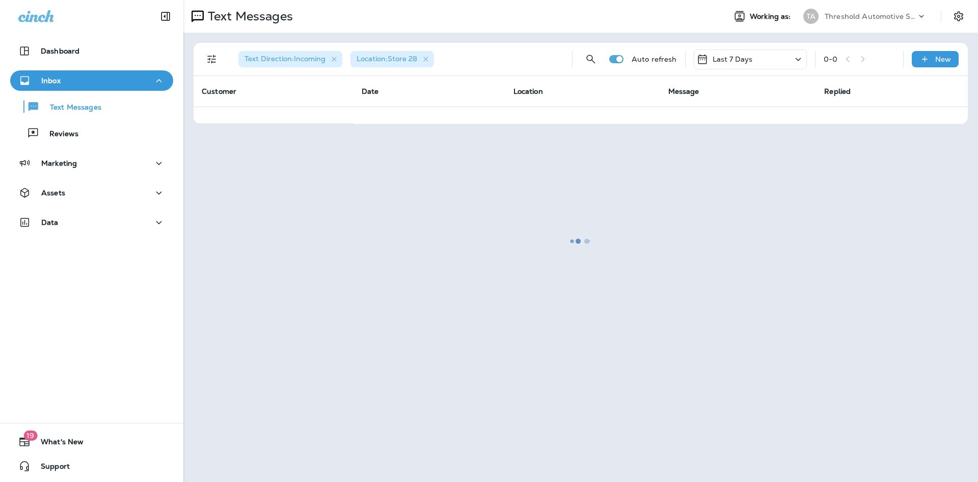 Image resolution: width=978 pixels, height=482 pixels. Describe the element at coordinates (53, 193) in the screenshot. I see `p: Assets` at that location.